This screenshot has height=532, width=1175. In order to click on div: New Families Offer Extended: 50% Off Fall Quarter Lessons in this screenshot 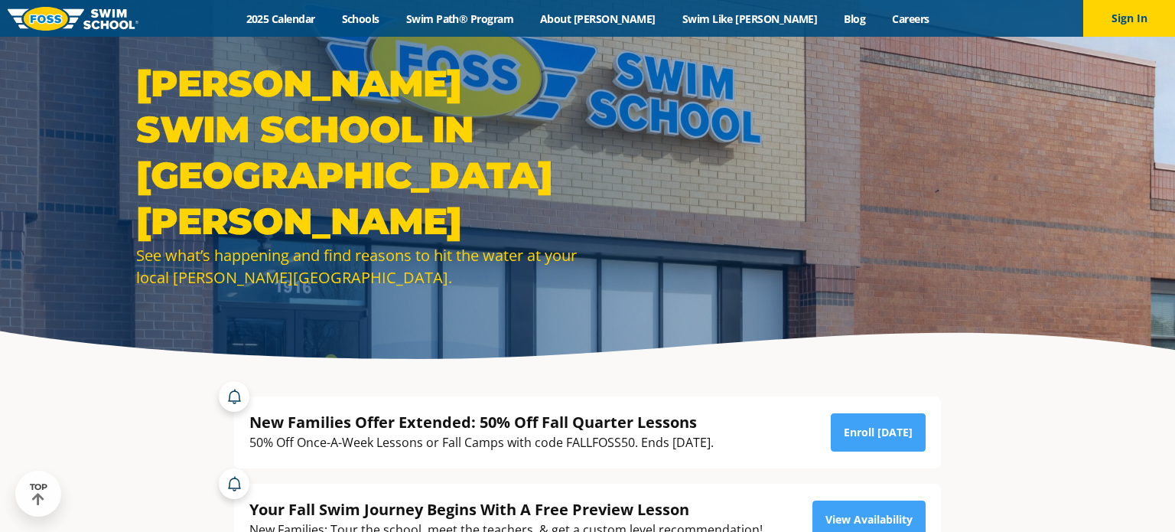, I will do `click(481, 421)`.